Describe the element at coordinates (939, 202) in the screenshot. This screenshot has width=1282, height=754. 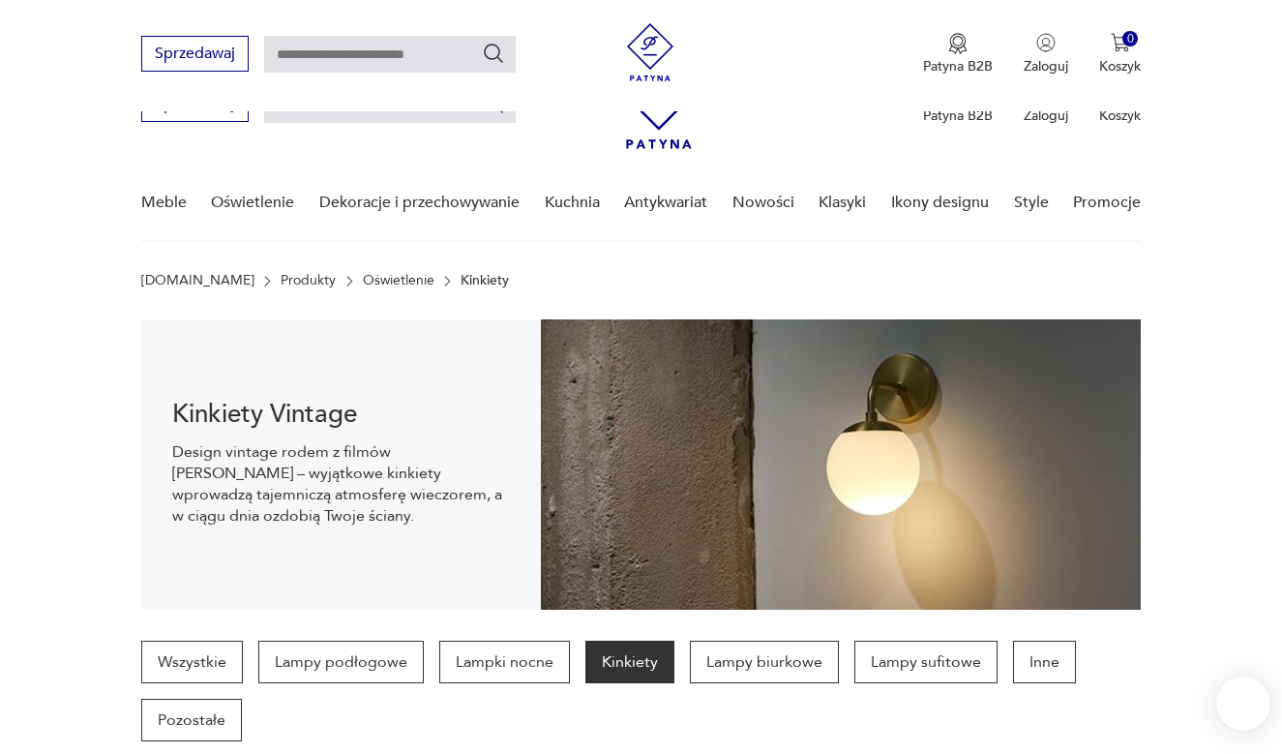
I see `a: Ikony designu` at that location.